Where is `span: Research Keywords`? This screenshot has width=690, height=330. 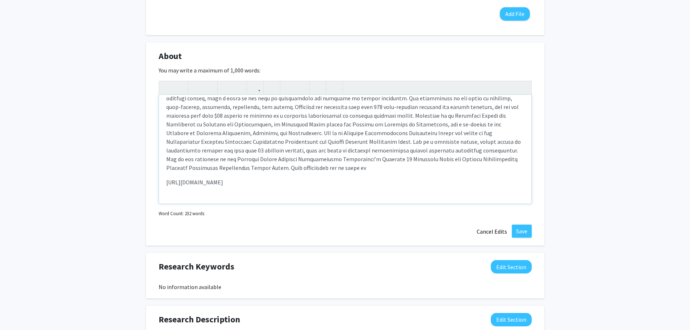 span: Research Keywords is located at coordinates (196, 267).